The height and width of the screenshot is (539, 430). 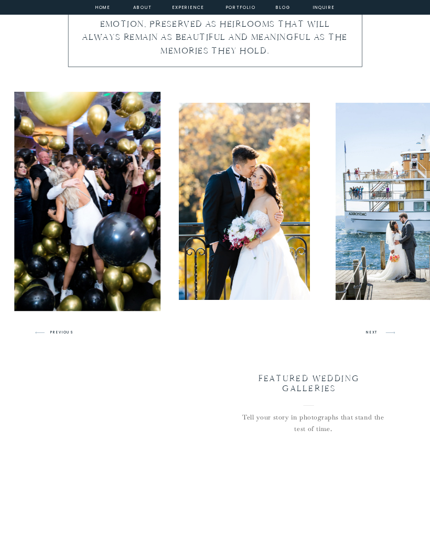 What do you see at coordinates (323, 7) in the screenshot?
I see `nav: inquire` at bounding box center [323, 7].